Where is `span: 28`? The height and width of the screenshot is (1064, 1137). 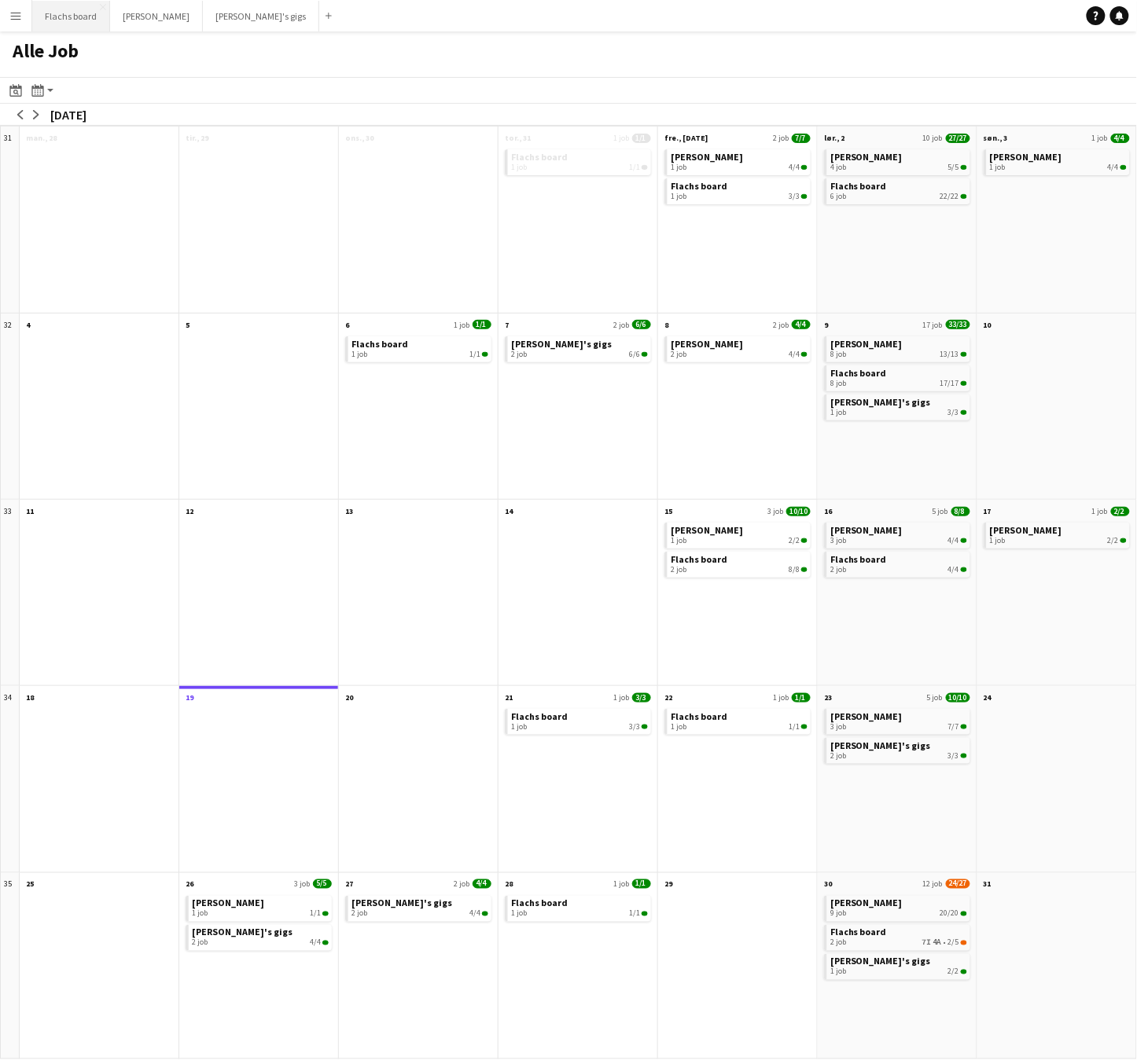
span: 28 is located at coordinates (509, 884).